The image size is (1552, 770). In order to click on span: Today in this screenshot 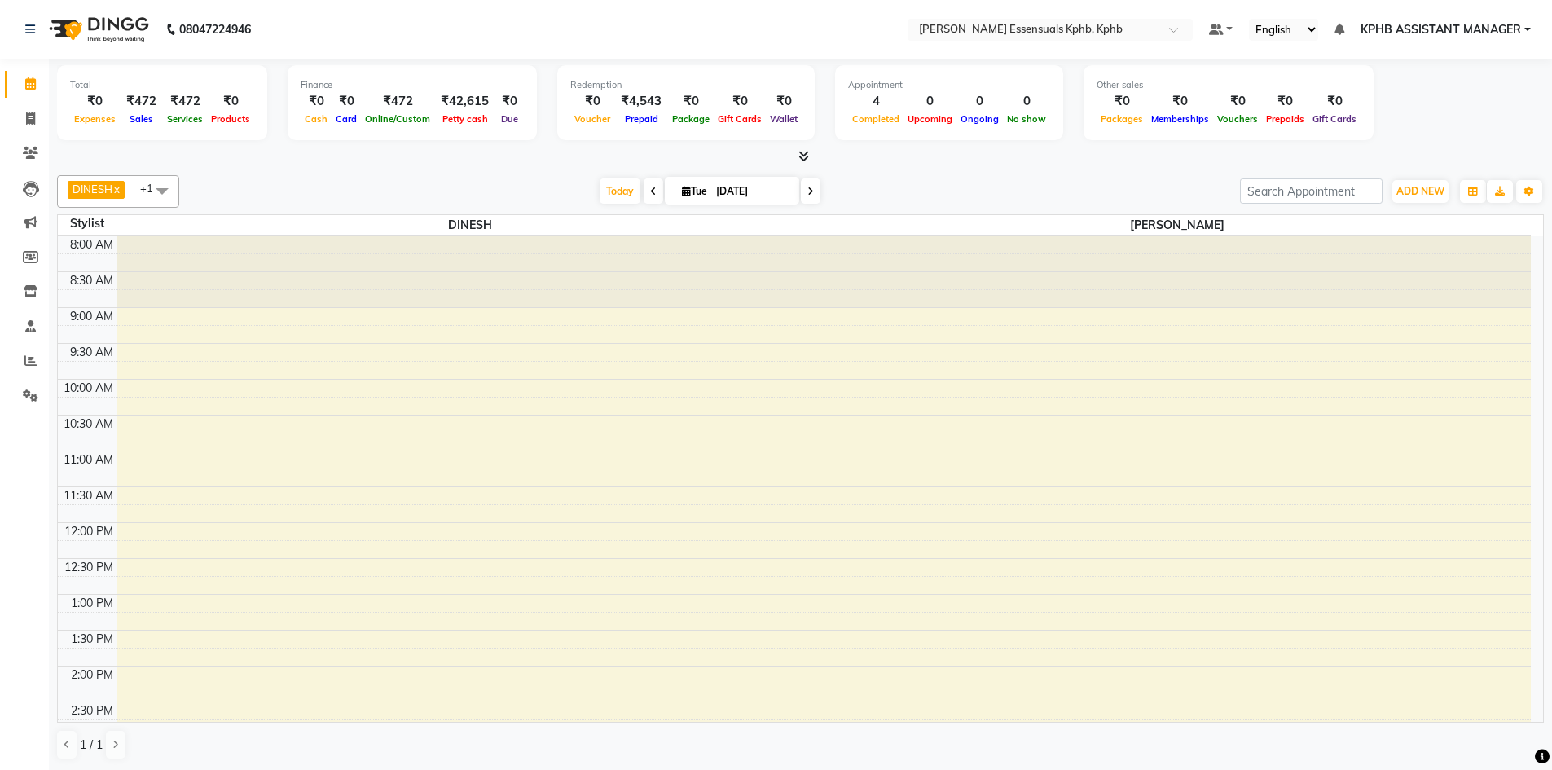, I will do `click(620, 191)`.